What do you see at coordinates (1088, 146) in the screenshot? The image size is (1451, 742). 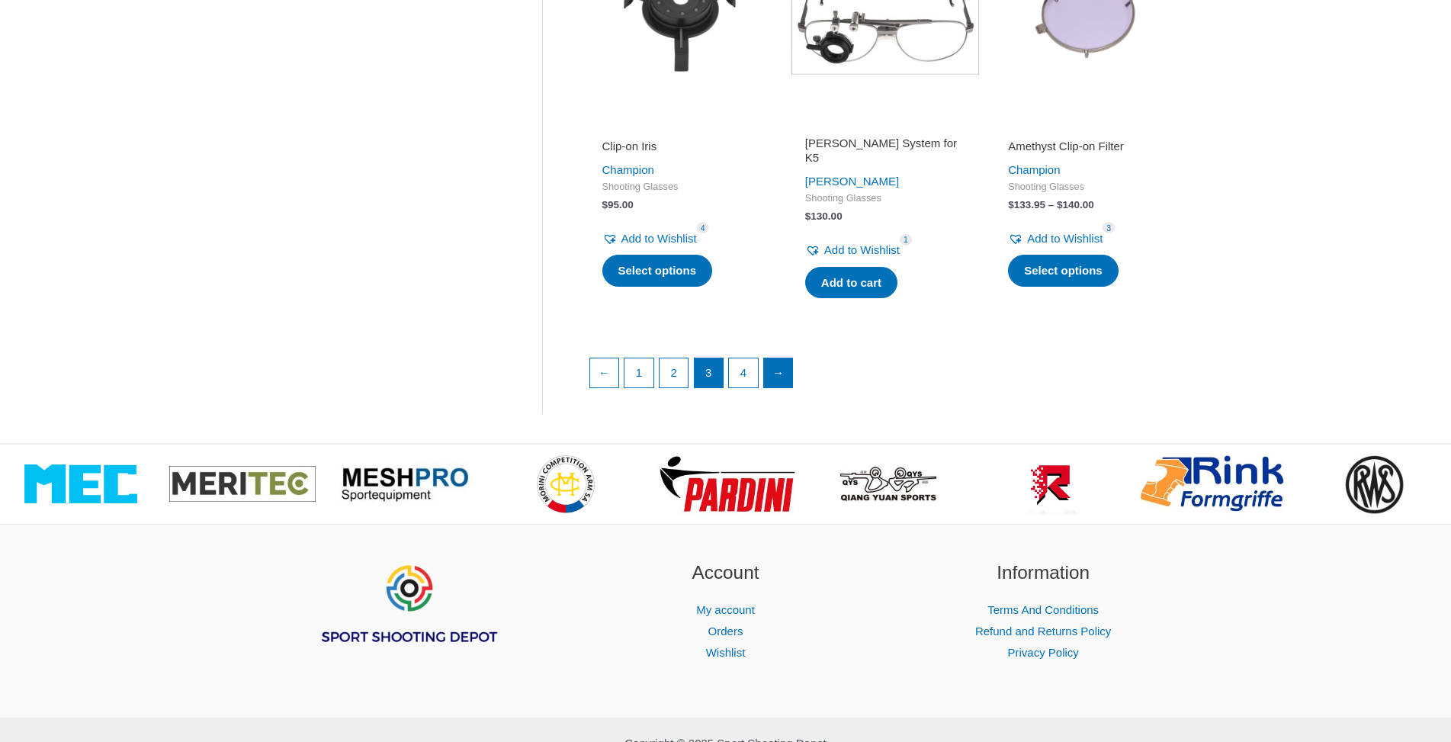 I see `h2: Amethyst Clip-on Filter` at bounding box center [1088, 146].